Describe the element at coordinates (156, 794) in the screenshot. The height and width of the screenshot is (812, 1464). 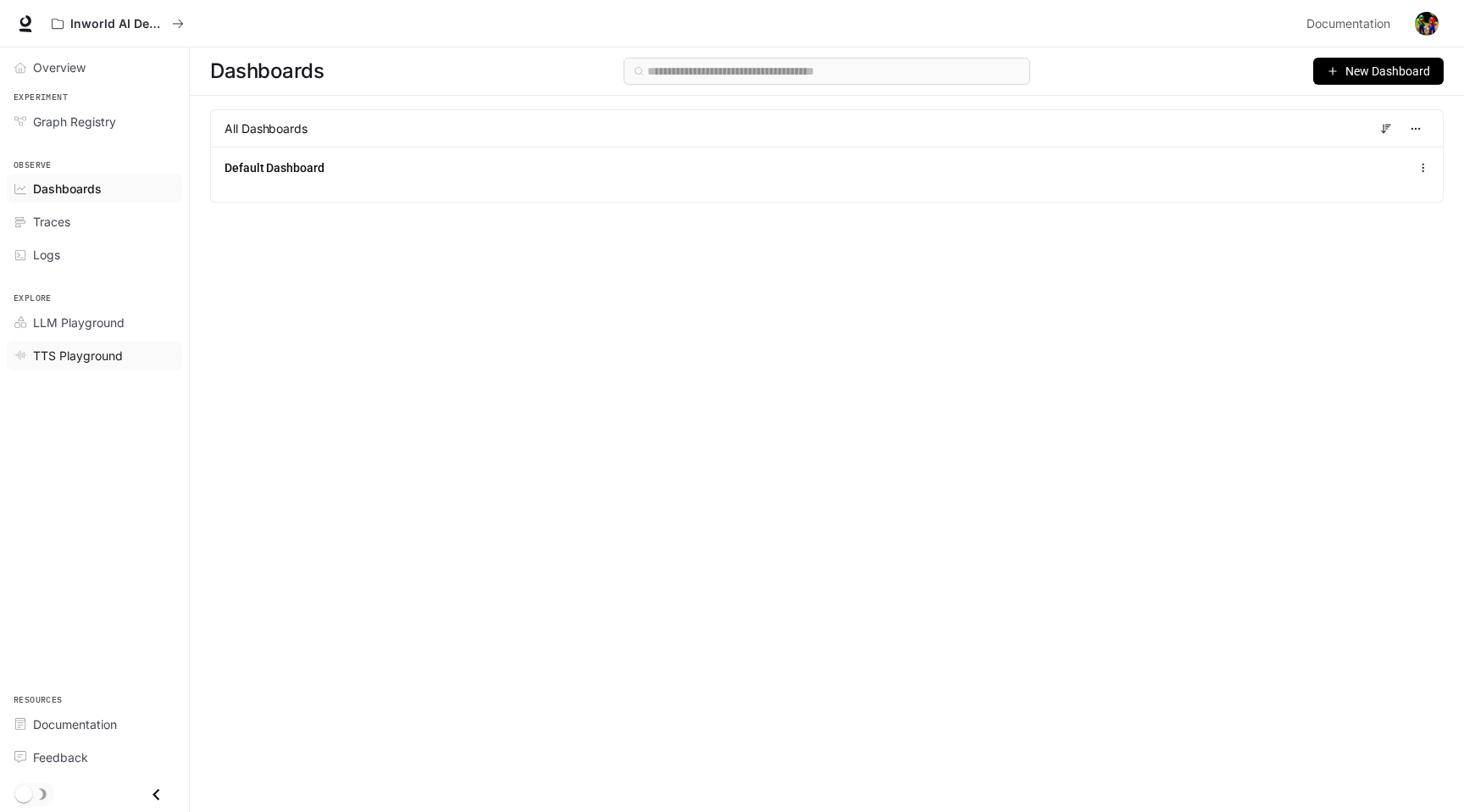
I see `button: Close drawer` at that location.